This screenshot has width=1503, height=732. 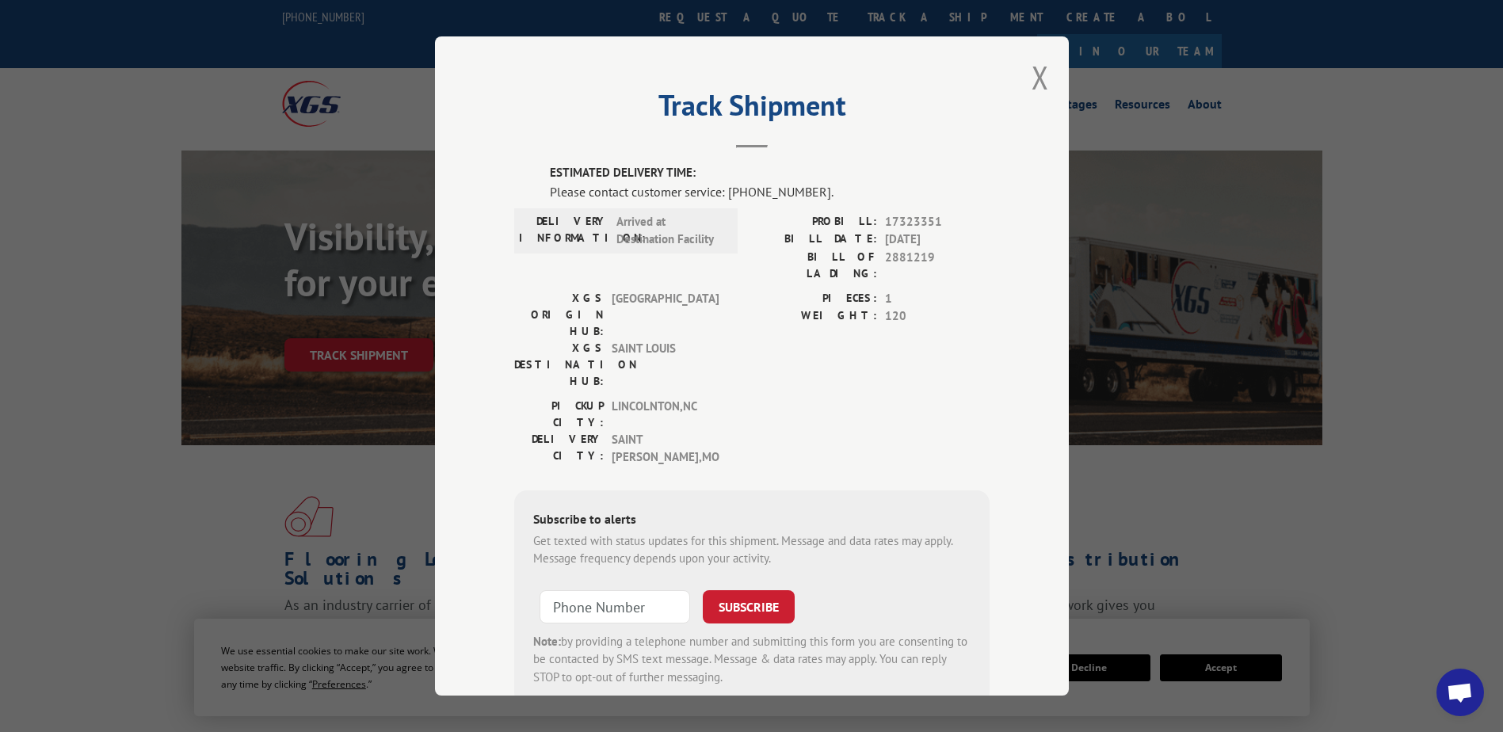 I want to click on button: Close modal, so click(x=1041, y=77).